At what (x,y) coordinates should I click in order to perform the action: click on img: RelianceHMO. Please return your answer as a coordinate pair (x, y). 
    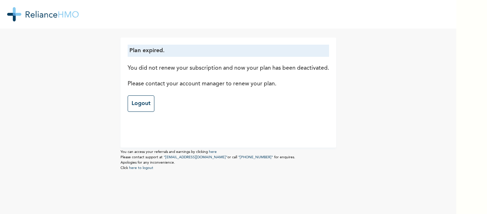
    Looking at the image, I should click on (43, 14).